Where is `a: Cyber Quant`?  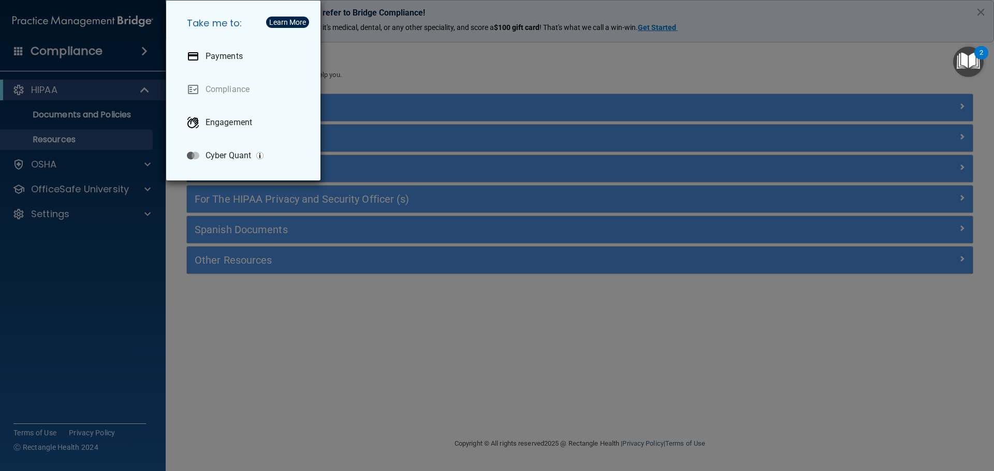 a: Cyber Quant is located at coordinates (245, 156).